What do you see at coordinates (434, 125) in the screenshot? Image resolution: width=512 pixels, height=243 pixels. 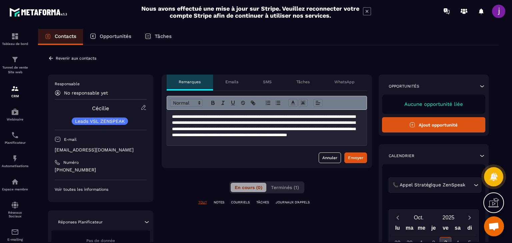 I see `button: Ajout opportunité` at bounding box center [434, 125].